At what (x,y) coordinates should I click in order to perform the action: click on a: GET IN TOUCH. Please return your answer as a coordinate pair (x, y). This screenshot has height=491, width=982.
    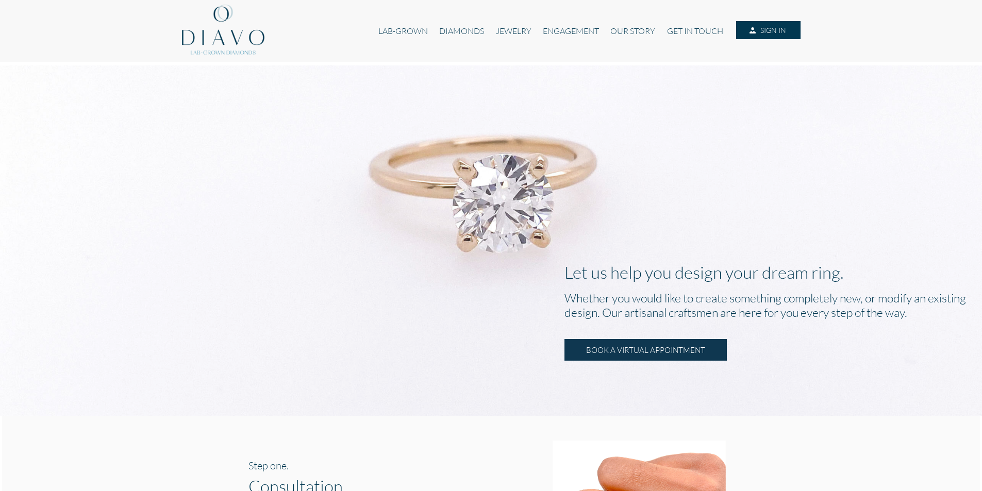
    Looking at the image, I should click on (695, 31).